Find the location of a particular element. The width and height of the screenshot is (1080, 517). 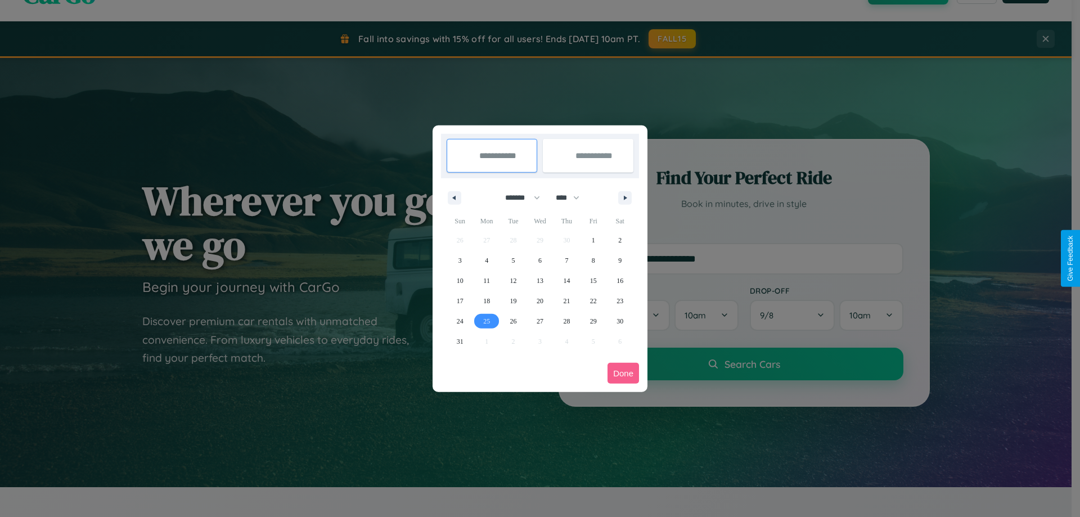

span: 14 is located at coordinates (566, 281).